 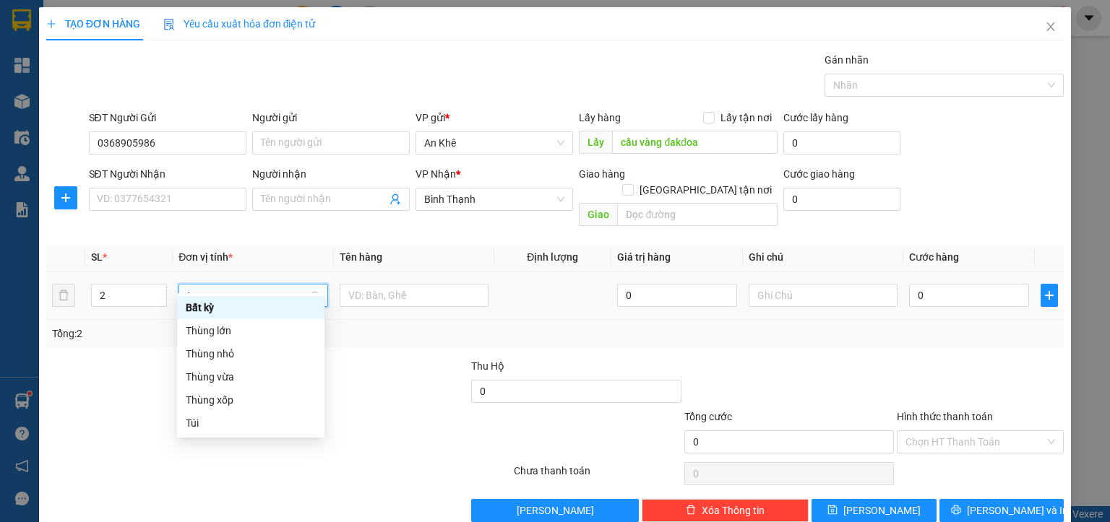 What do you see at coordinates (70, 57) in the screenshot?
I see `div: 0367577838` at bounding box center [70, 57].